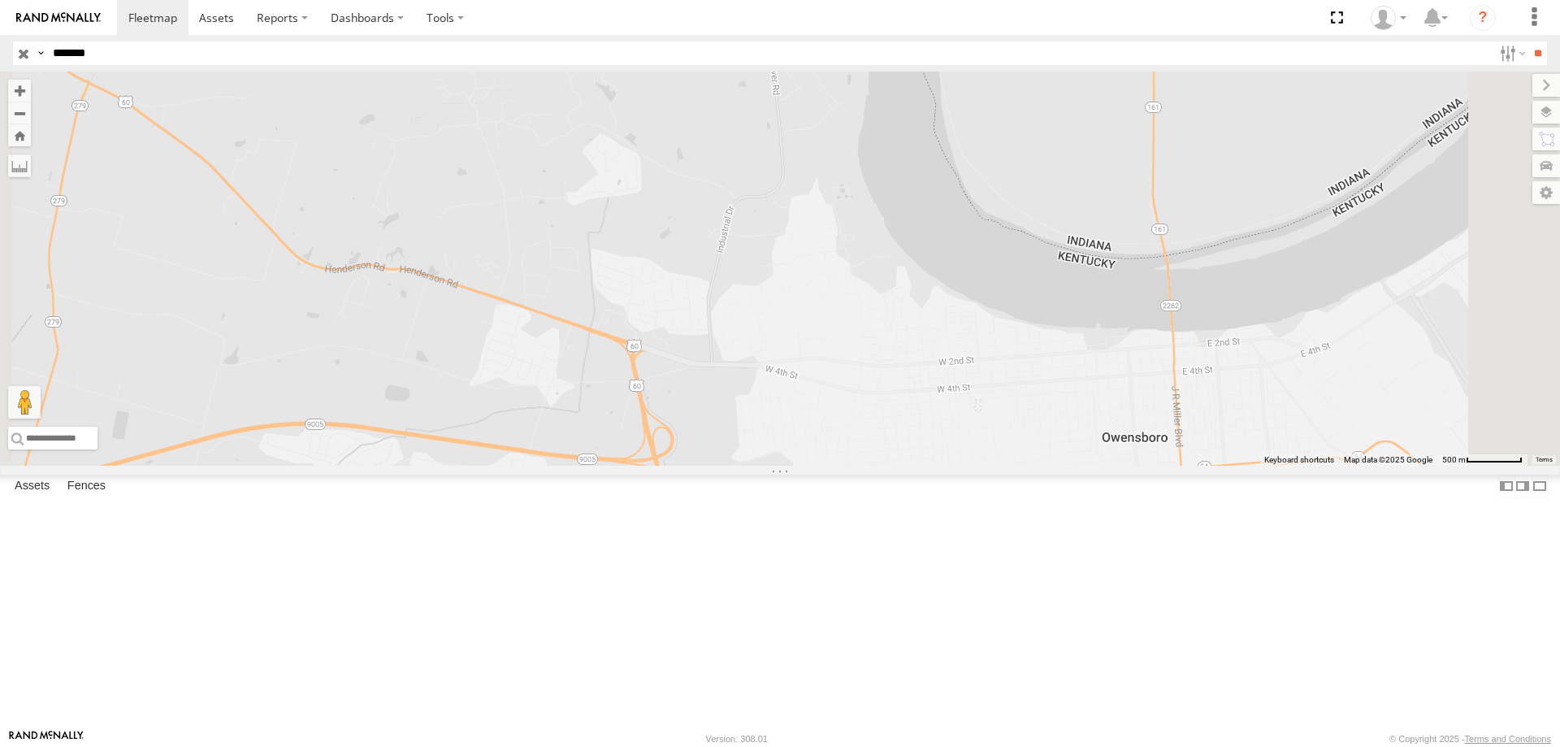  Describe the element at coordinates (1508, 738) in the screenshot. I see `a: Terms and Conditions` at that location.